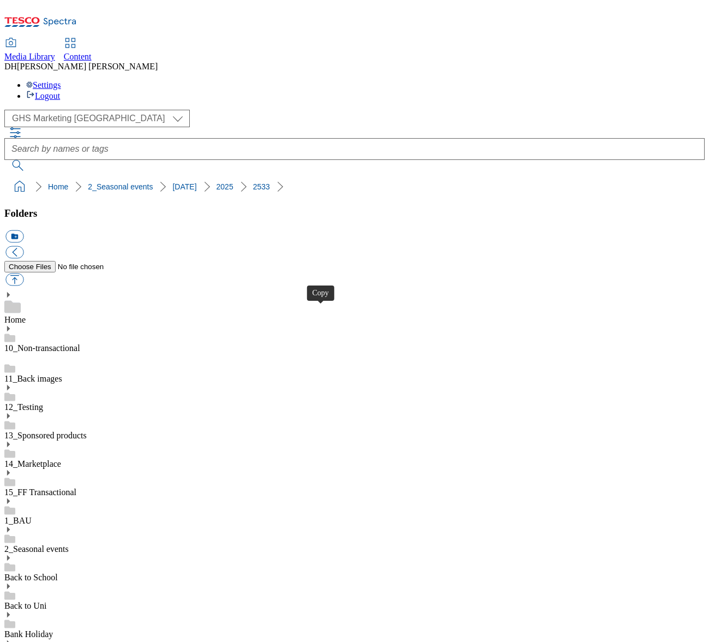 Image resolution: width=709 pixels, height=642 pixels. What do you see at coordinates (29, 50) in the screenshot?
I see `a: Media Library` at bounding box center [29, 50].